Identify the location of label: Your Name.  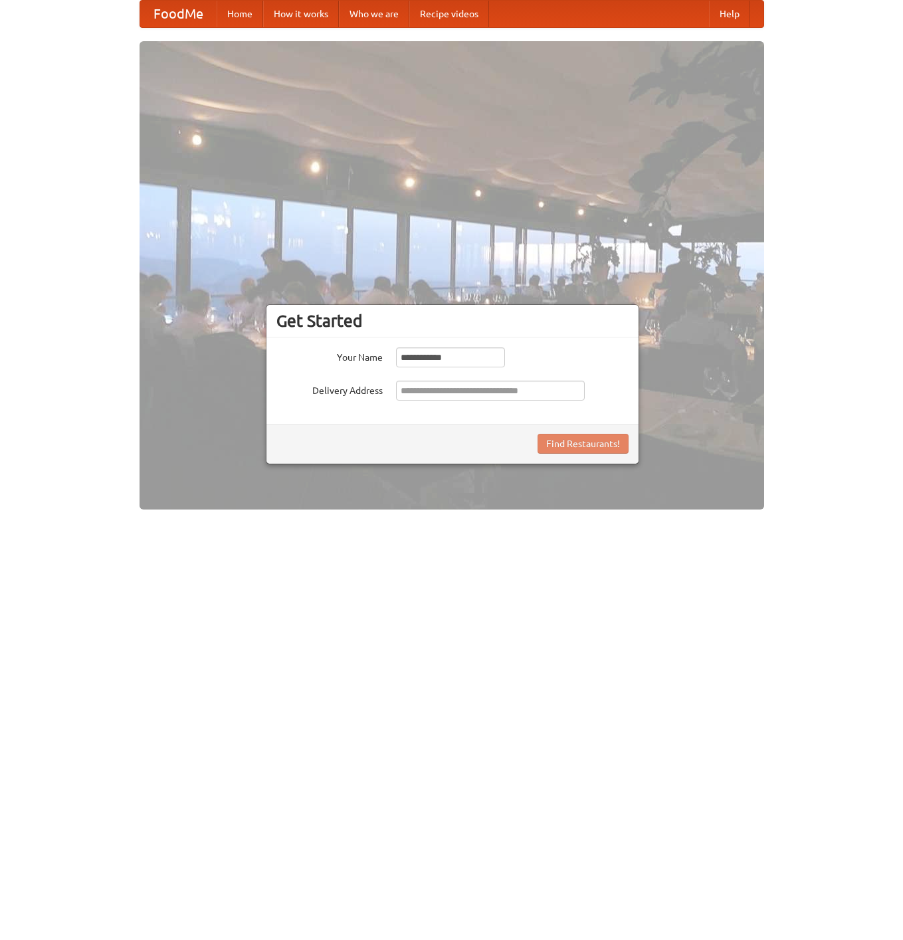
(329, 355).